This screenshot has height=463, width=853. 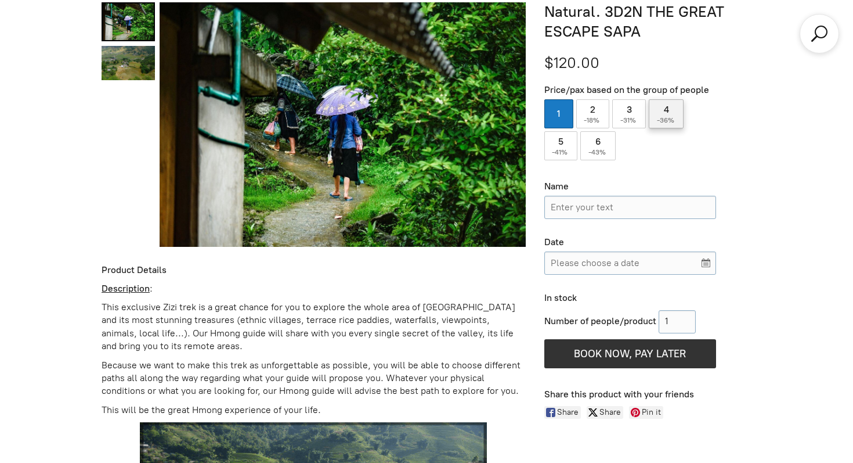 I want to click on div: Product Details, so click(x=314, y=270).